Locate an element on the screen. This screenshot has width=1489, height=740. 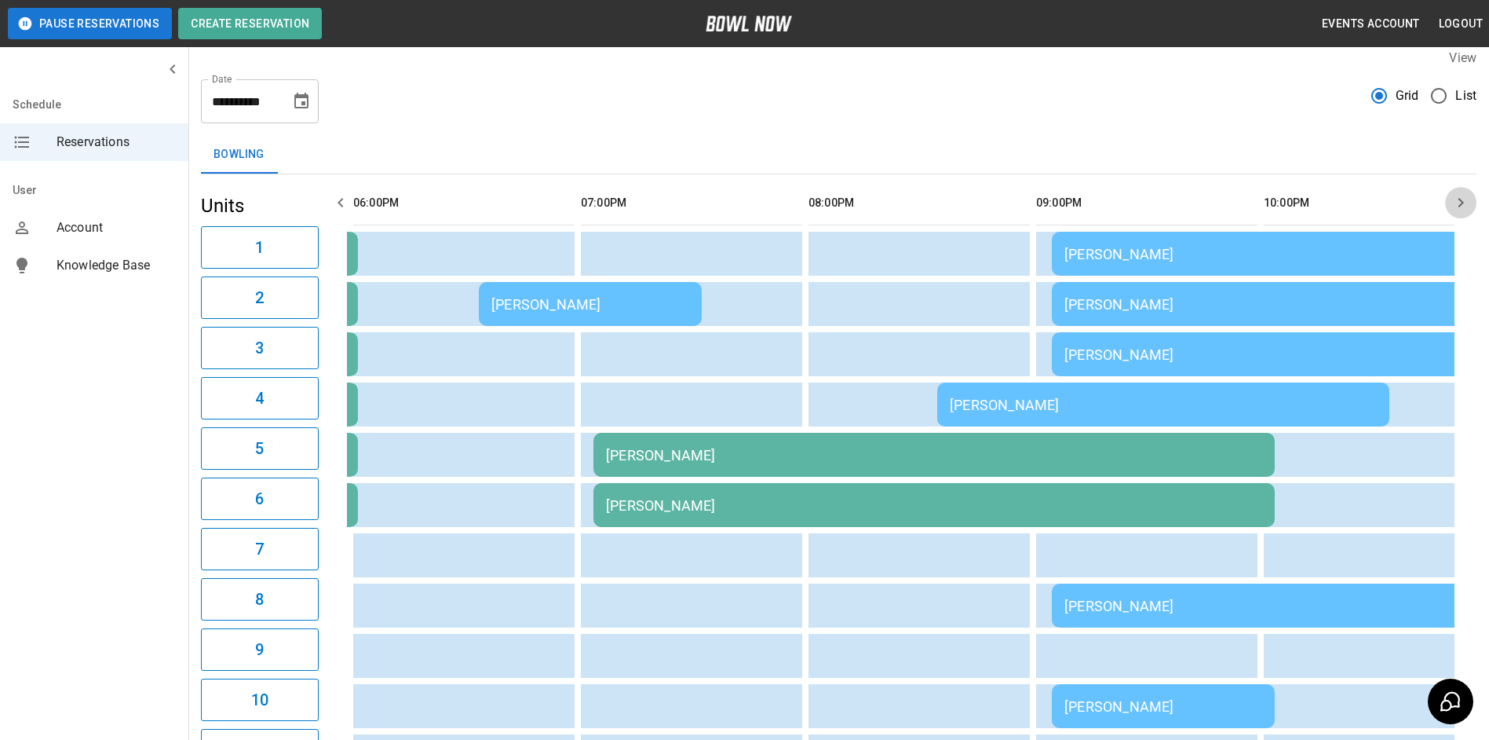
img: logo is located at coordinates (749, 24).